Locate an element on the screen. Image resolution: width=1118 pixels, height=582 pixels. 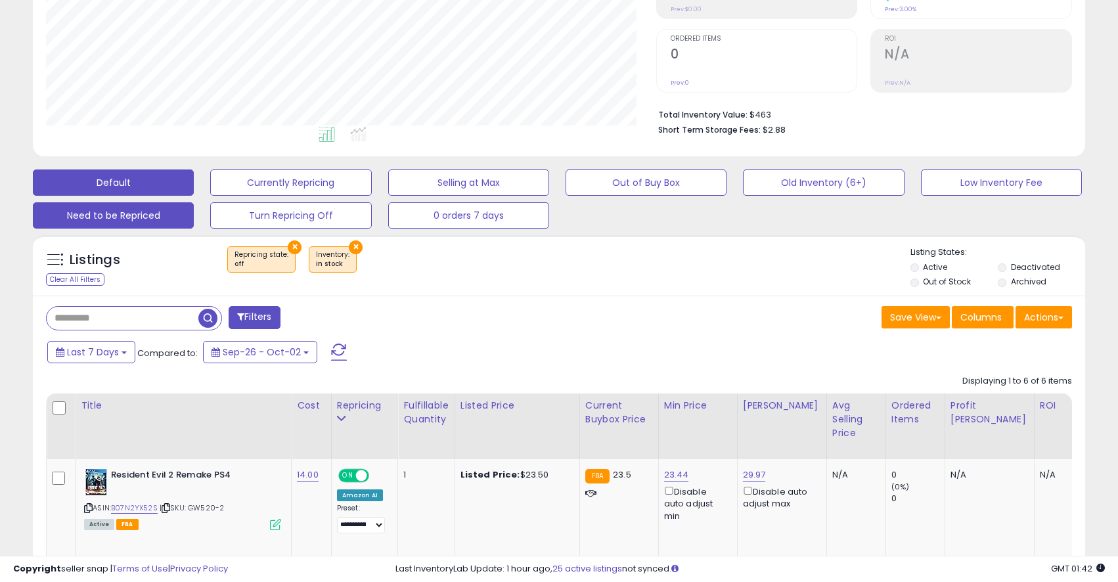
div: seller snap | | is located at coordinates (120, 569).